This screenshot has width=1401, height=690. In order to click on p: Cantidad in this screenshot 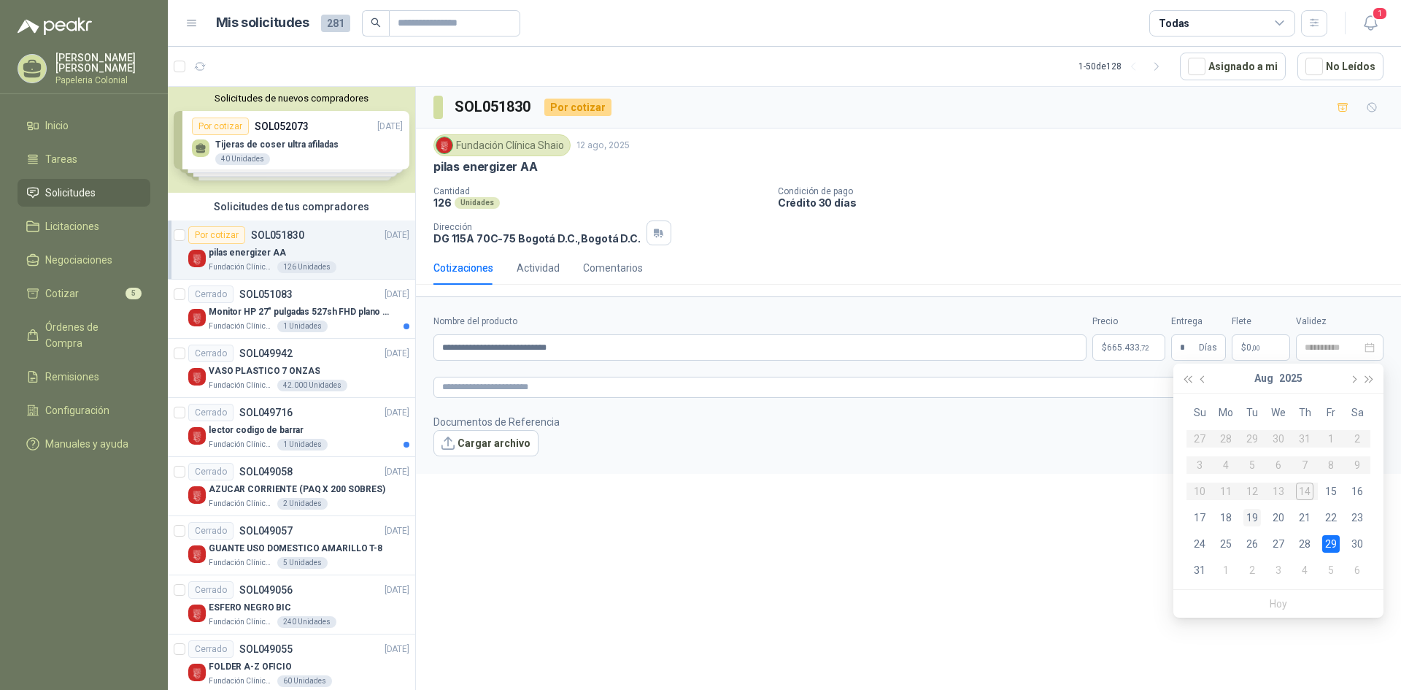, I will do `click(600, 191)`.